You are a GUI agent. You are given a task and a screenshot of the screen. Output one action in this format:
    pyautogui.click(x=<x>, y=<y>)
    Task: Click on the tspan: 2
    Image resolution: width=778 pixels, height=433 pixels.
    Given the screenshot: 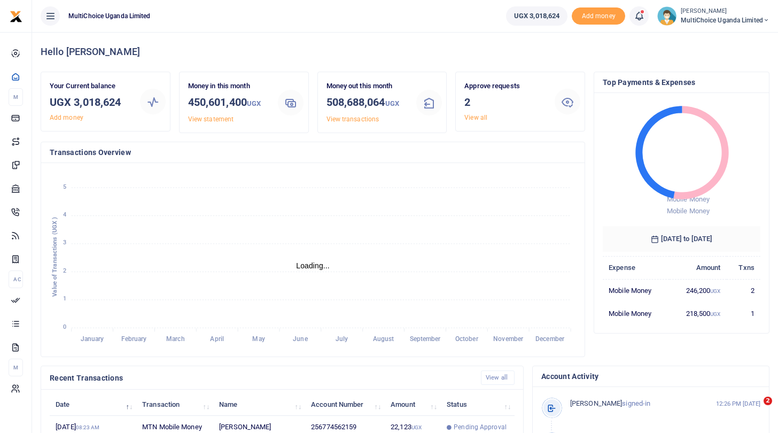 What is the action you would take?
    pyautogui.click(x=65, y=270)
    